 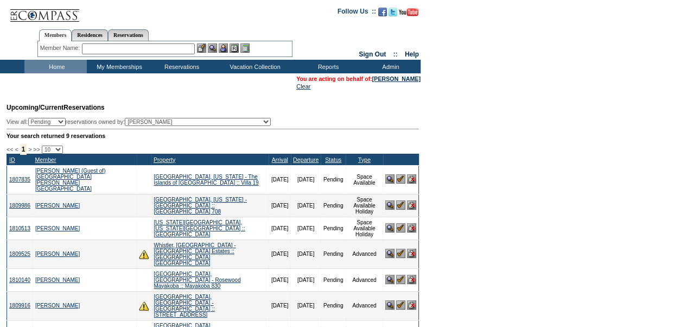 I want to click on a: Help, so click(x=412, y=54).